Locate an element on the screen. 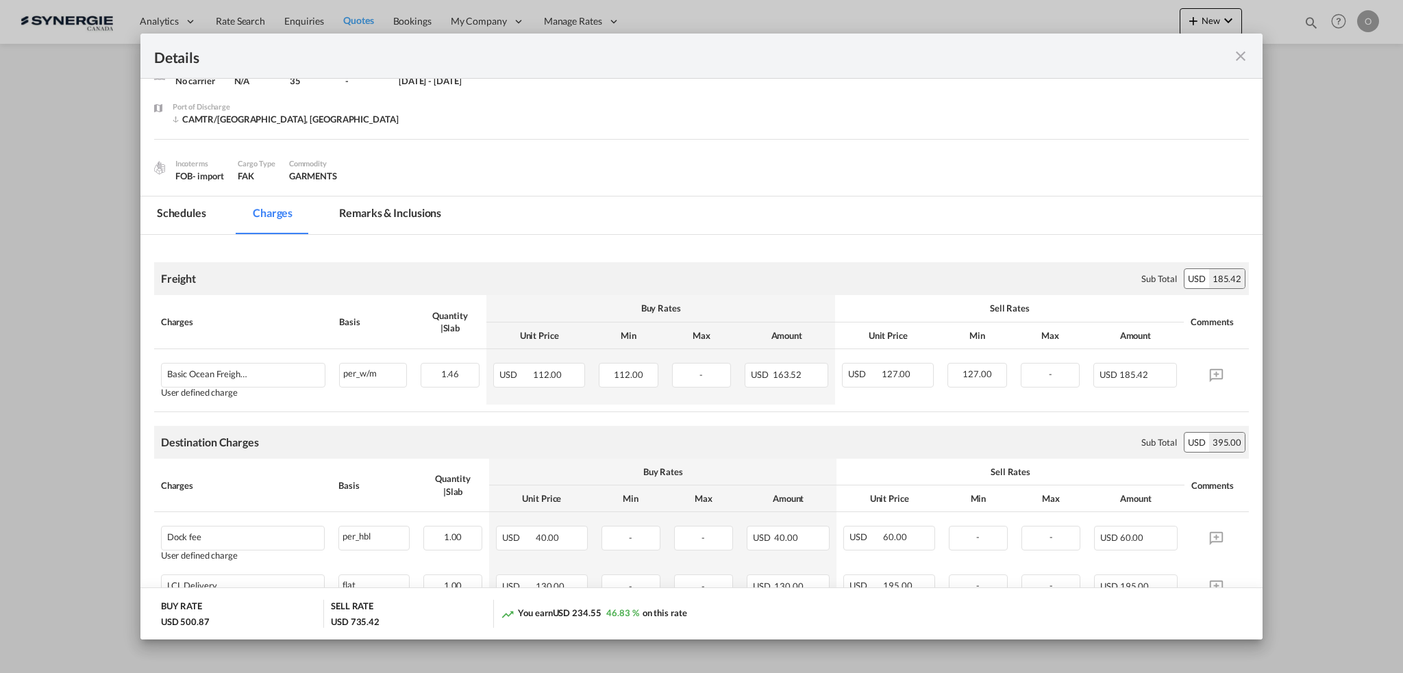 This screenshot has height=673, width=1403. div: per_w/m is located at coordinates (373, 372).